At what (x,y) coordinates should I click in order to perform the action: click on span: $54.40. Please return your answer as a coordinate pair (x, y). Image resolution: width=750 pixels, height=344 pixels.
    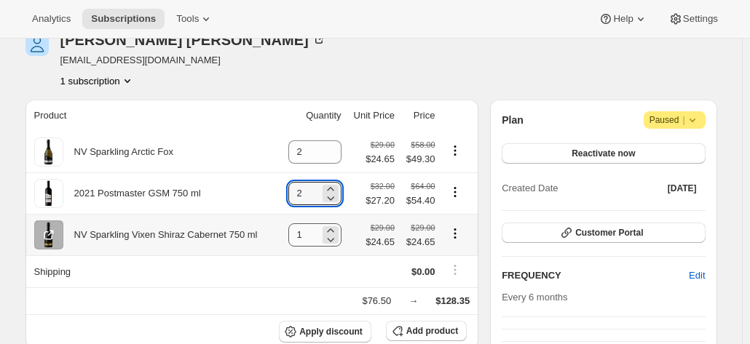
    Looking at the image, I should click on (420, 201).